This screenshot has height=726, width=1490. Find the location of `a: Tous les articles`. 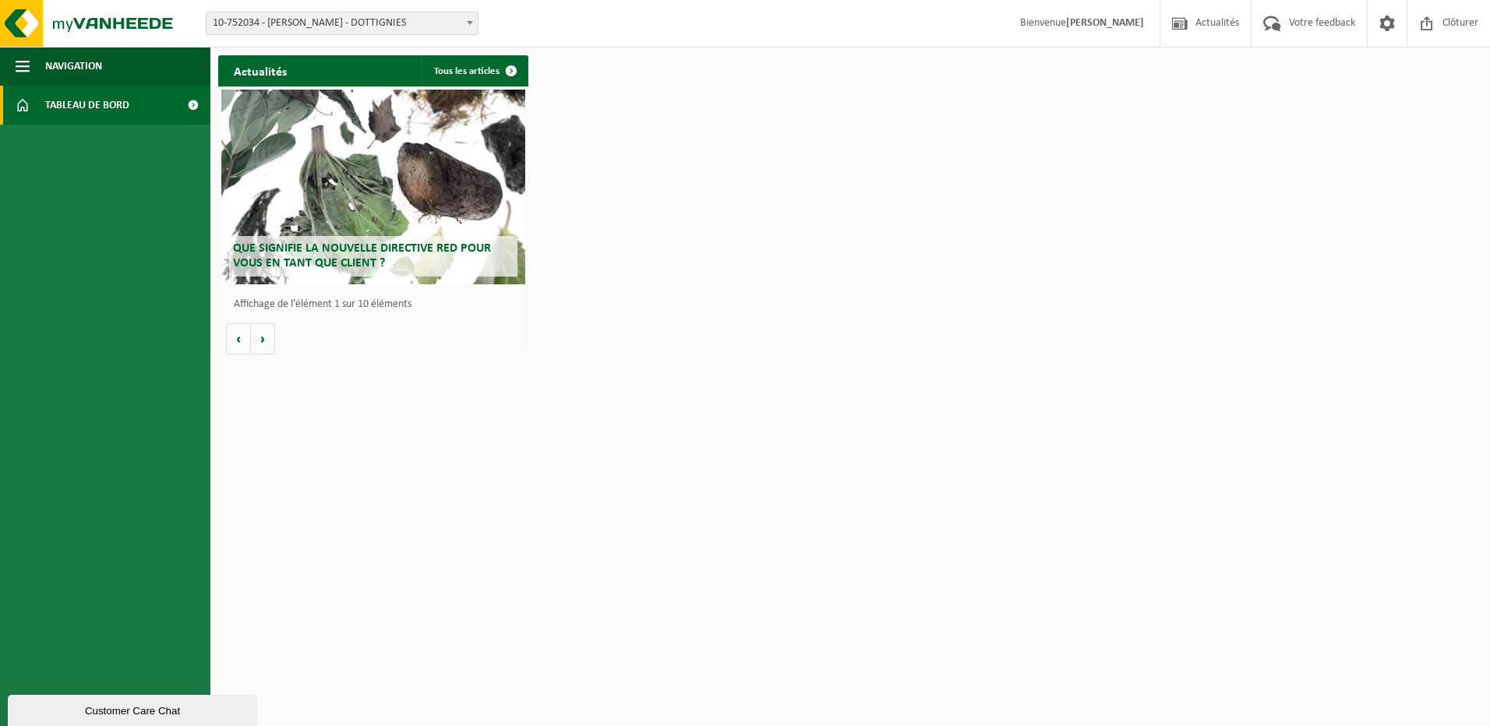

a: Tous les articles is located at coordinates (474, 71).